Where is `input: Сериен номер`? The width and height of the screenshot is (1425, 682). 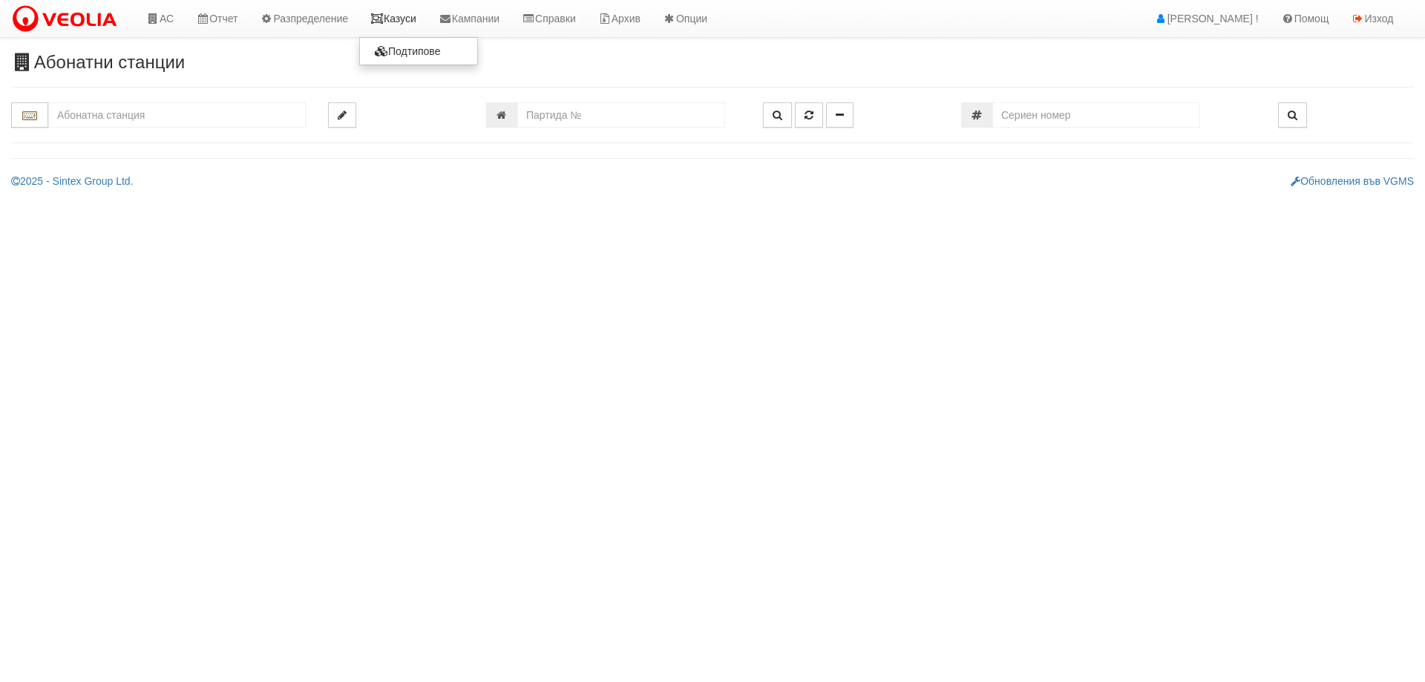
input: Сериен номер is located at coordinates (1096, 115).